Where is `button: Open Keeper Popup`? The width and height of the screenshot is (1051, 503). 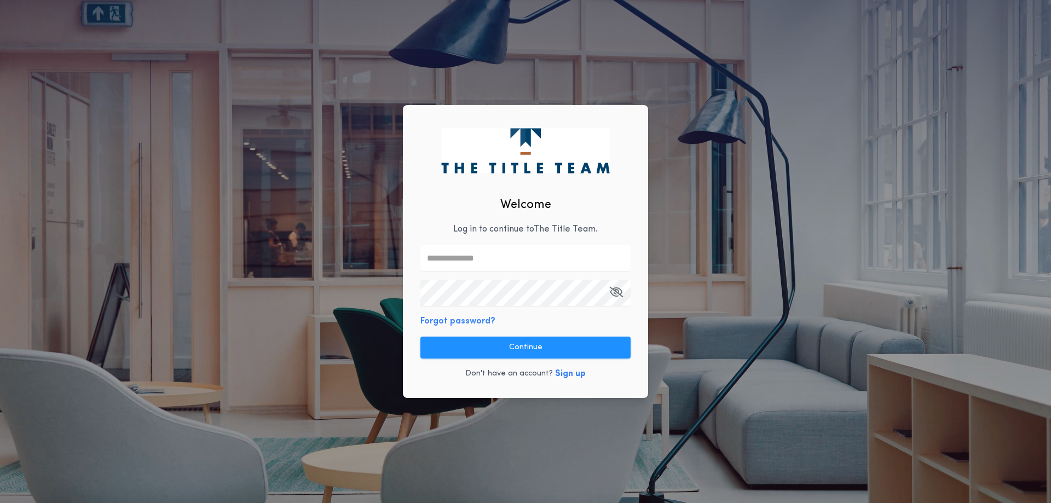
button: Open Keeper Popup is located at coordinates (616, 293).